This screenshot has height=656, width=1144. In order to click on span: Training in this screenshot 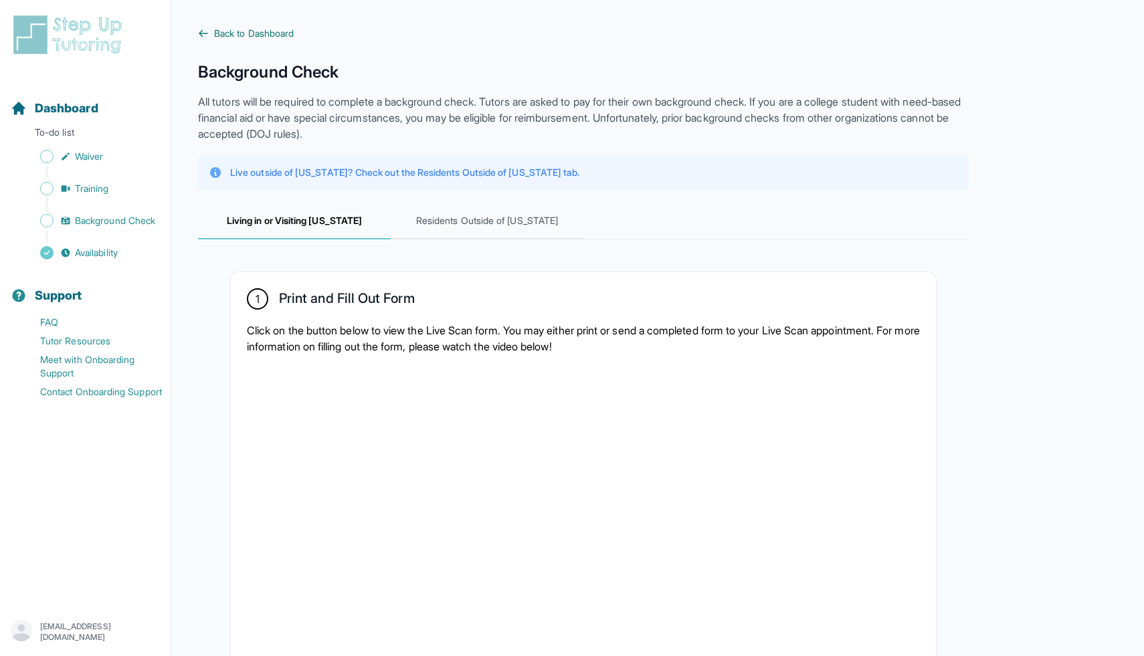, I will do `click(92, 189)`.